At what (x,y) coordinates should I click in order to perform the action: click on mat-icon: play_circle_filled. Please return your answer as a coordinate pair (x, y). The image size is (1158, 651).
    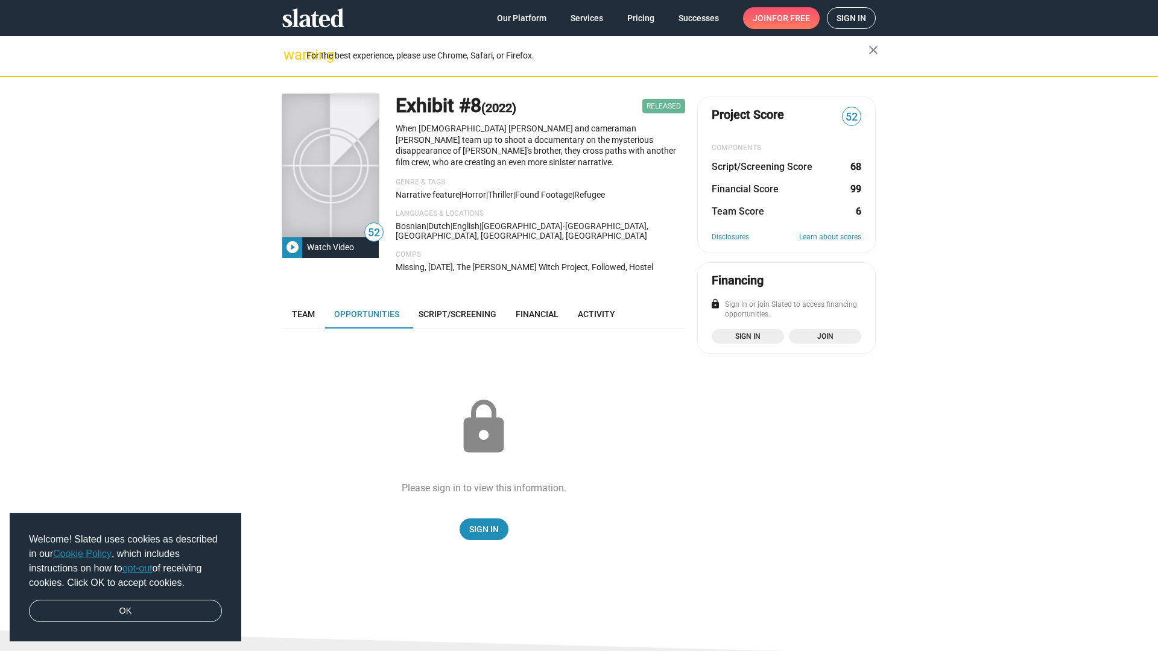
    Looking at the image, I should click on (292, 247).